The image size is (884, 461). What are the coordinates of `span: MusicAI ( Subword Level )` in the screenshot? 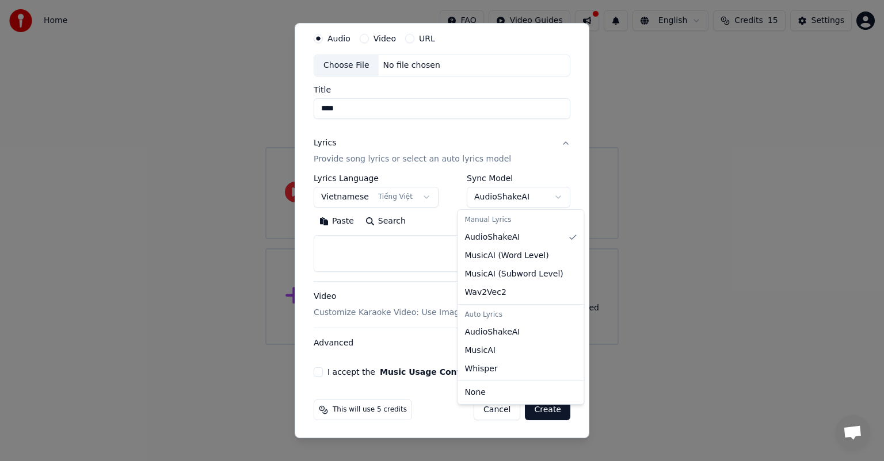 It's located at (513, 274).